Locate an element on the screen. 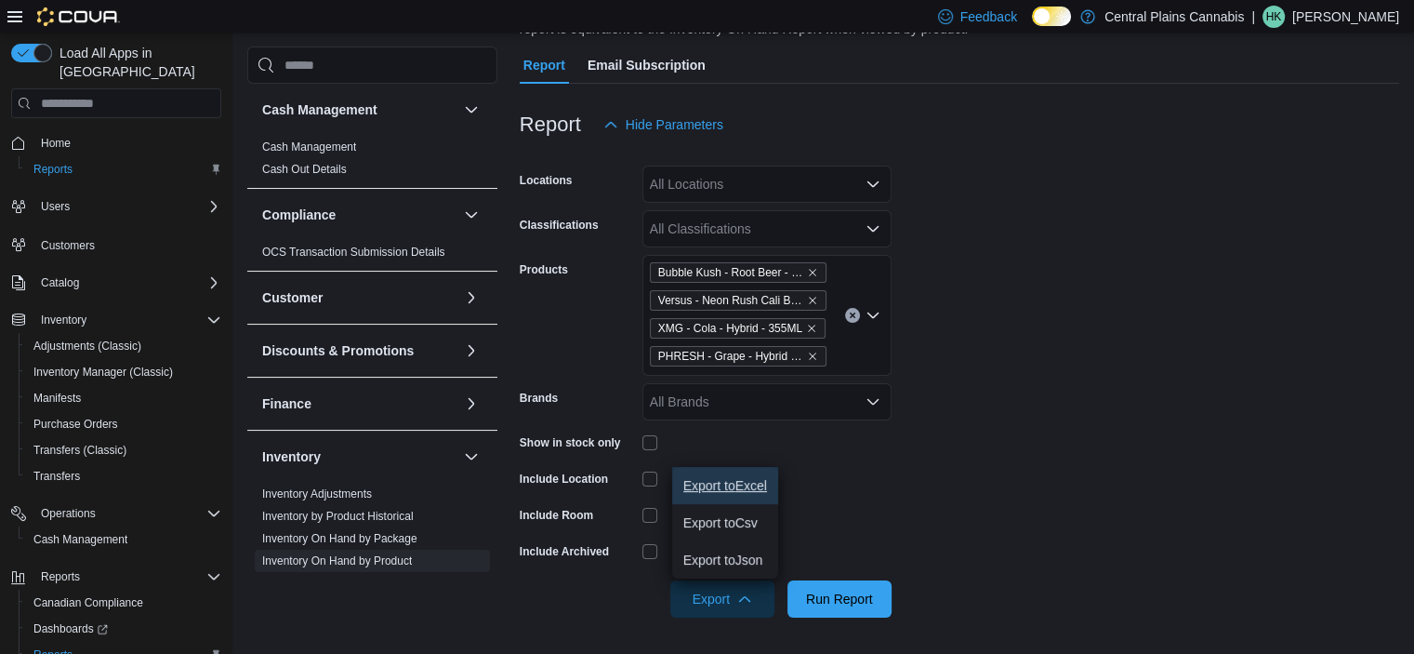 This screenshot has height=654, width=1414. span: Inventory is located at coordinates (63, 320).